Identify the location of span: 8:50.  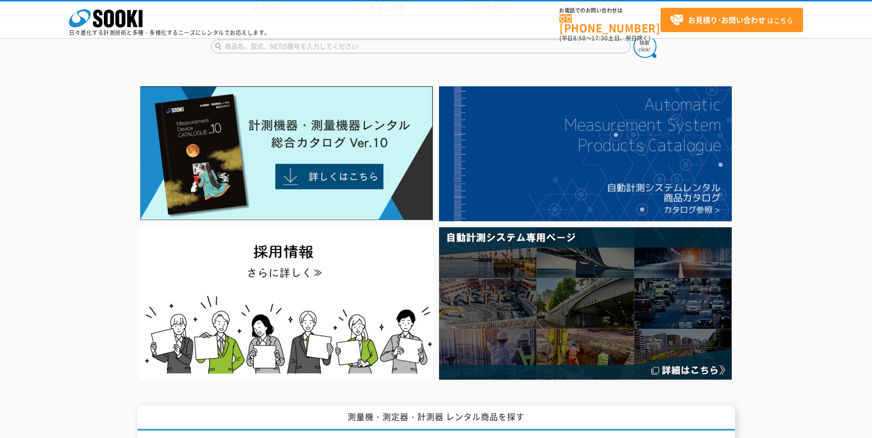
(580, 38).